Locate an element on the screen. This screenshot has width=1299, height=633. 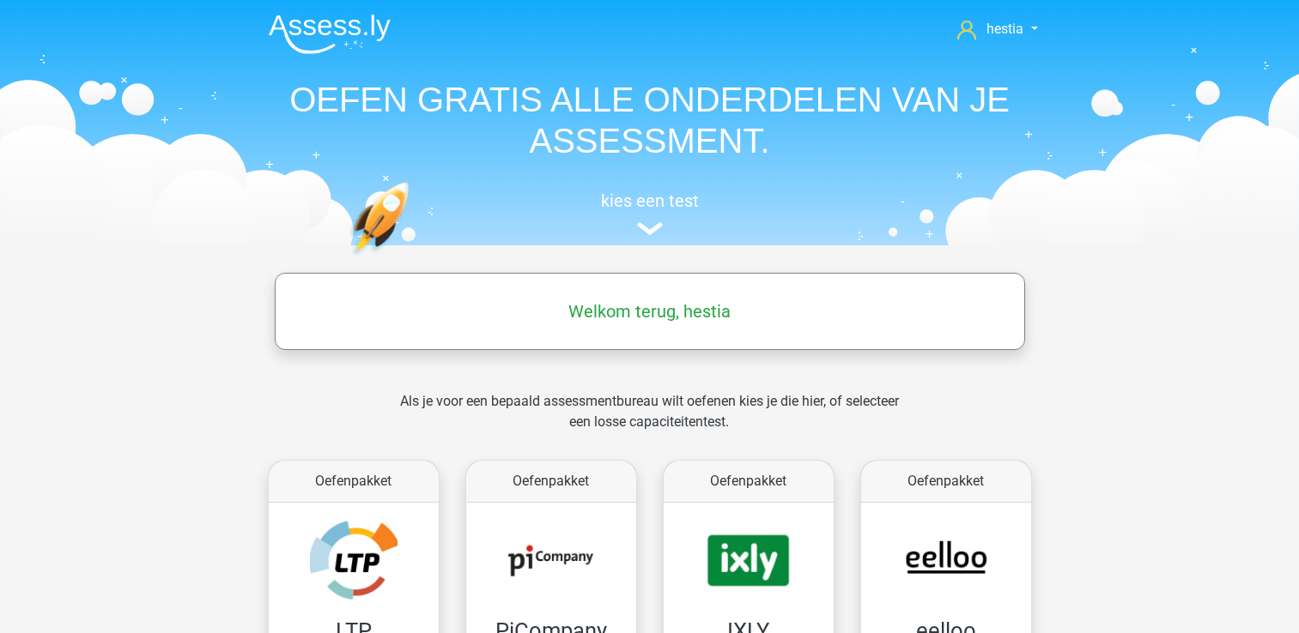
img: oefenen is located at coordinates (412, 259).